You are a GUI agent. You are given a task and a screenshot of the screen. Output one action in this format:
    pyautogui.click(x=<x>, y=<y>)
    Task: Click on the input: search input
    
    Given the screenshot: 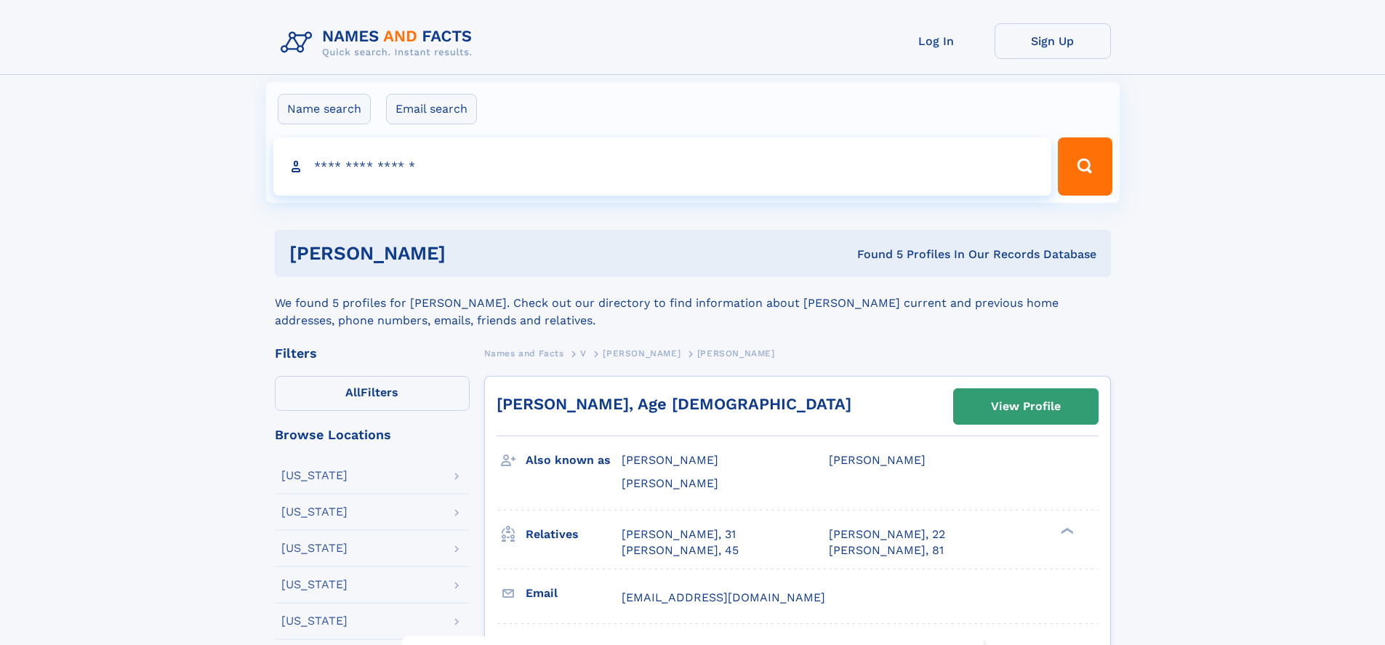 What is the action you would take?
    pyautogui.click(x=663, y=167)
    